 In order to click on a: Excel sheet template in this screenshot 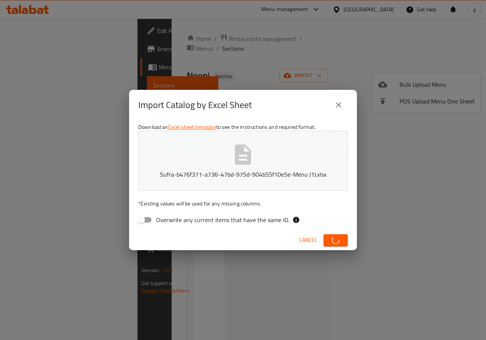, I will do `click(192, 127)`.